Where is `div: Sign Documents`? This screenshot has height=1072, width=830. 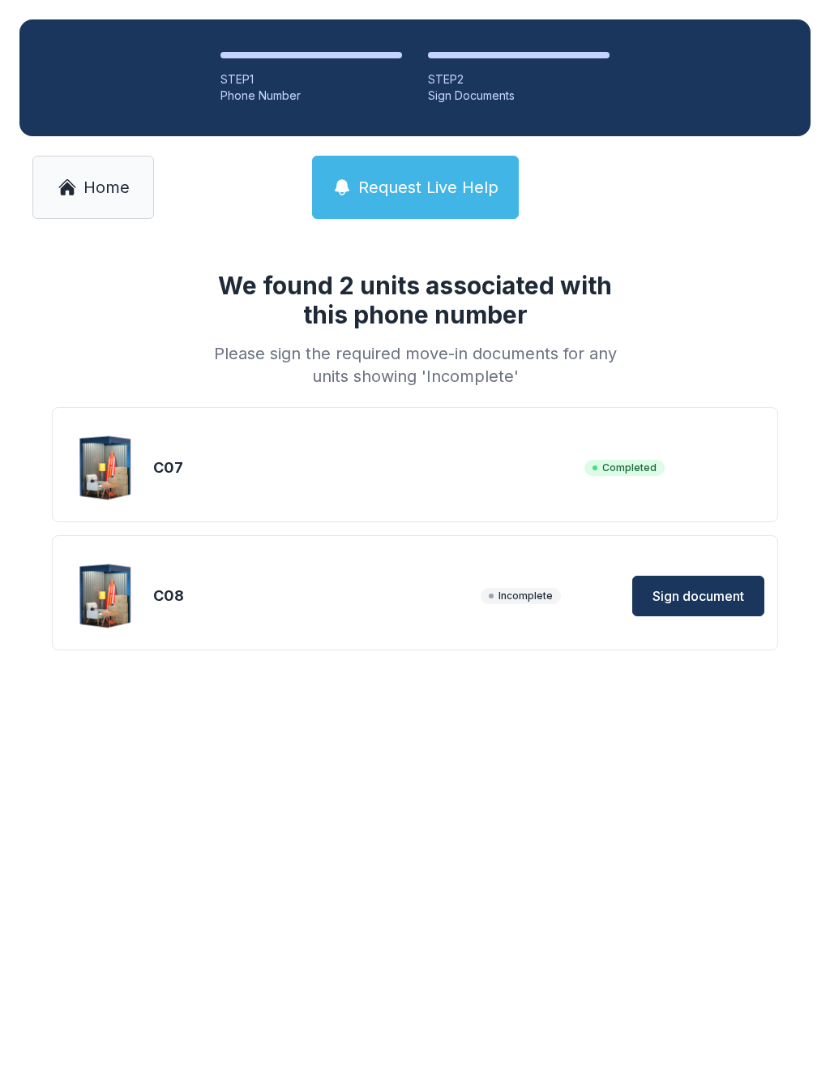
div: Sign Documents is located at coordinates (519, 96).